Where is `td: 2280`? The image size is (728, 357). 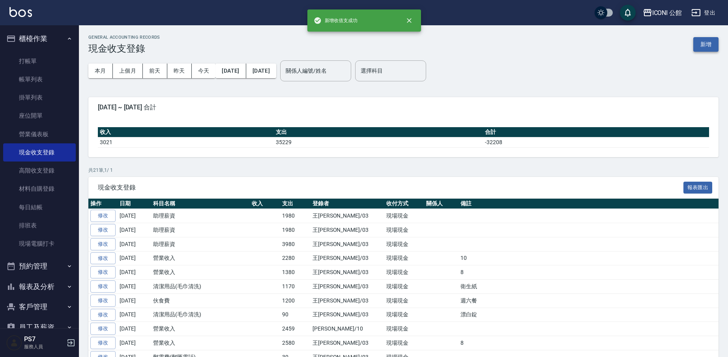
td: 2280 is located at coordinates (295, 258).